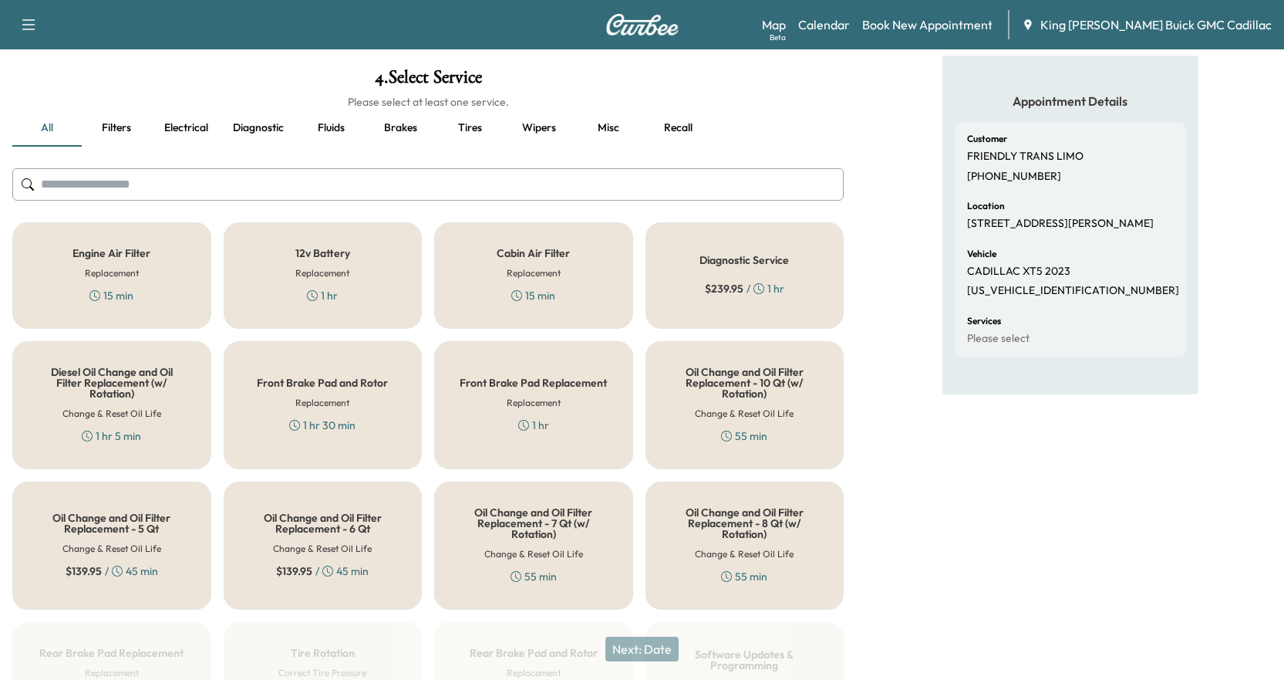 The height and width of the screenshot is (680, 1284). Describe the element at coordinates (331, 128) in the screenshot. I see `button: Fluids` at that location.